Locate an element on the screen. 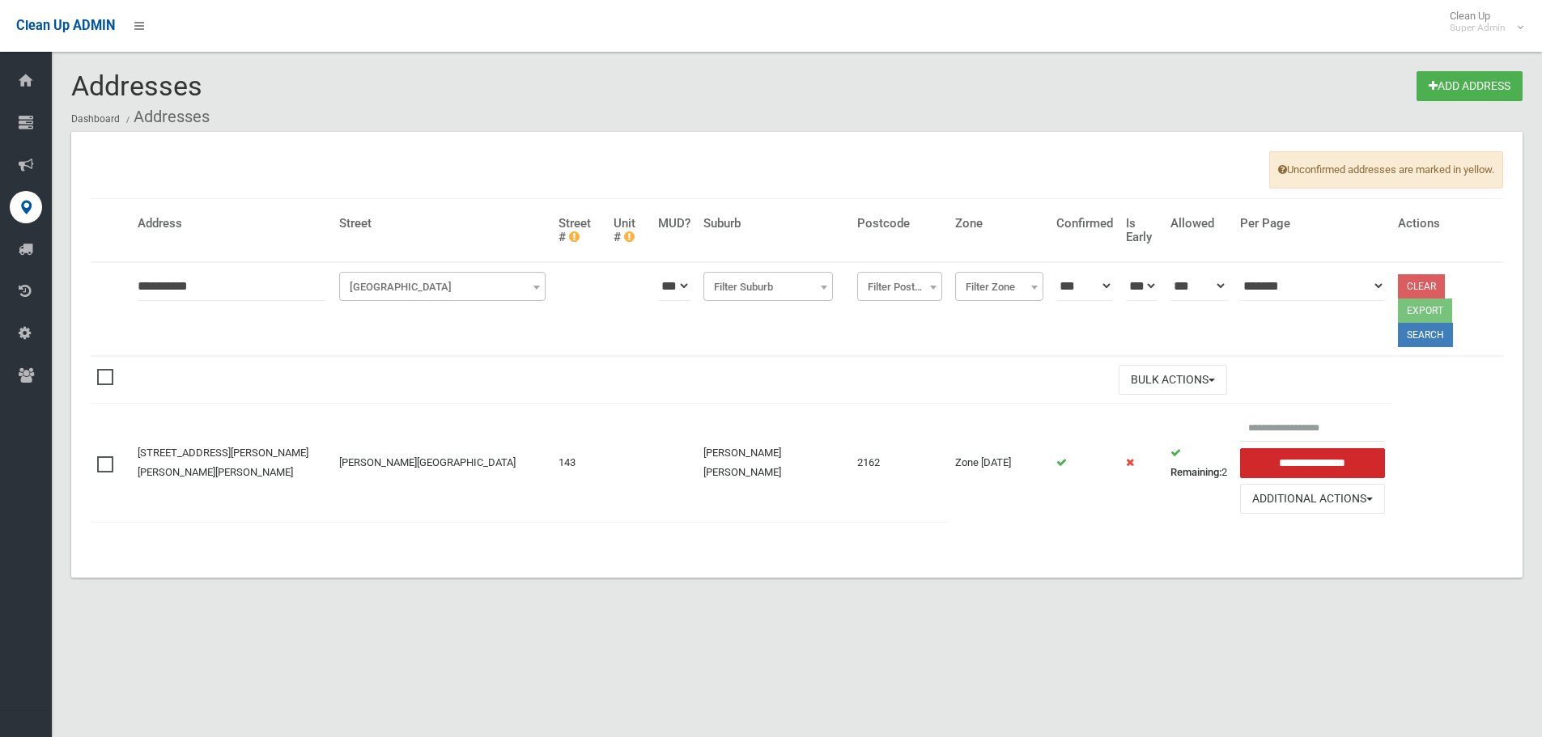 This screenshot has height=737, width=1542. h4: Per Page is located at coordinates (1312, 223).